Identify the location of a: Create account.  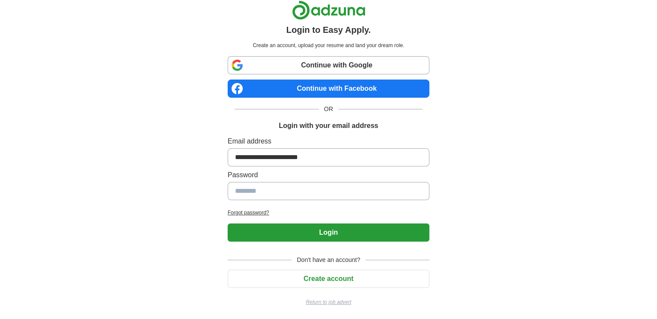
(328, 278).